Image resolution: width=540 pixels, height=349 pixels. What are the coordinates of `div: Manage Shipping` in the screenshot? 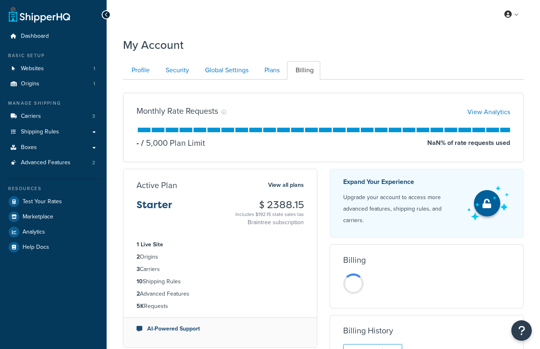 It's located at (53, 103).